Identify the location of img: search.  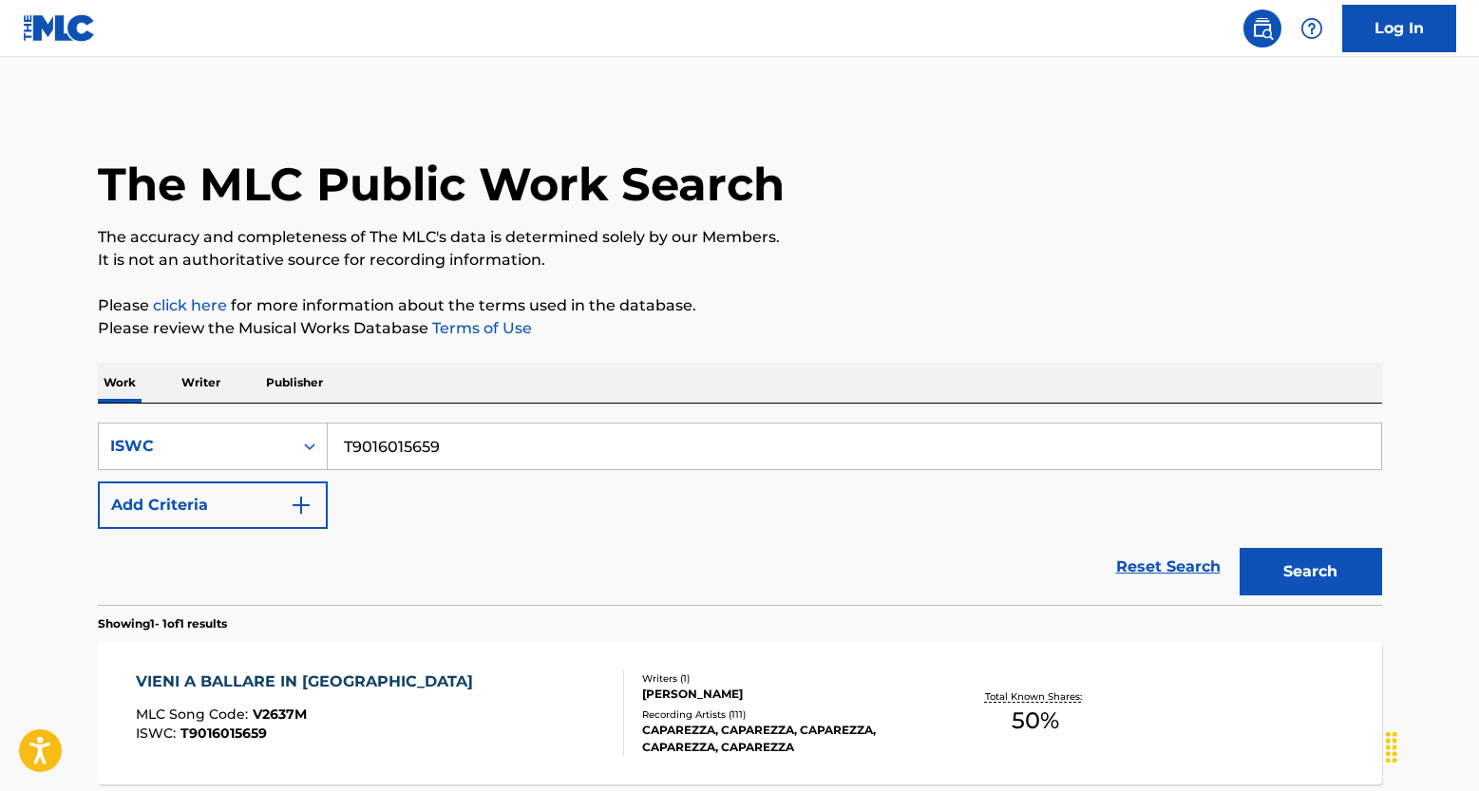
(1262, 28).